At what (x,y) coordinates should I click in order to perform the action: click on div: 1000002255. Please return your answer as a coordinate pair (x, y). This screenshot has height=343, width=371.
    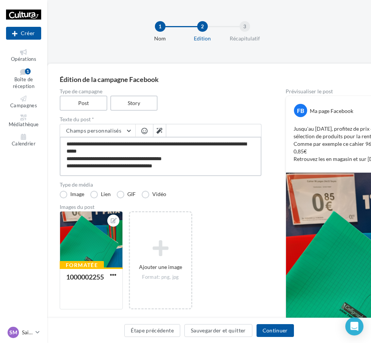
    Looking at the image, I should click on (85, 277).